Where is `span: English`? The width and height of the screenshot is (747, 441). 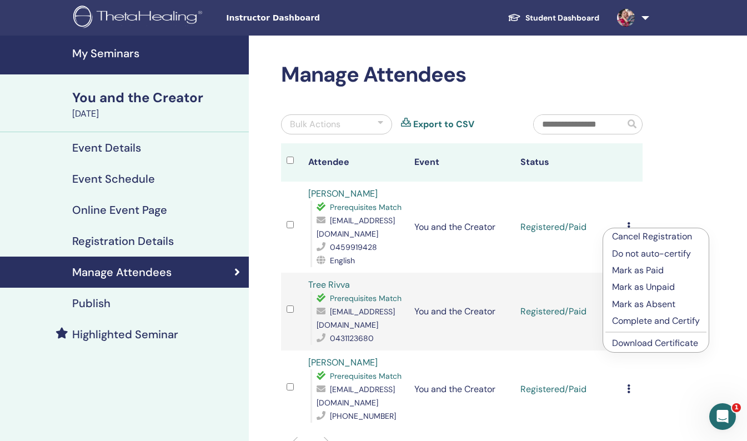
span: English is located at coordinates (342, 261).